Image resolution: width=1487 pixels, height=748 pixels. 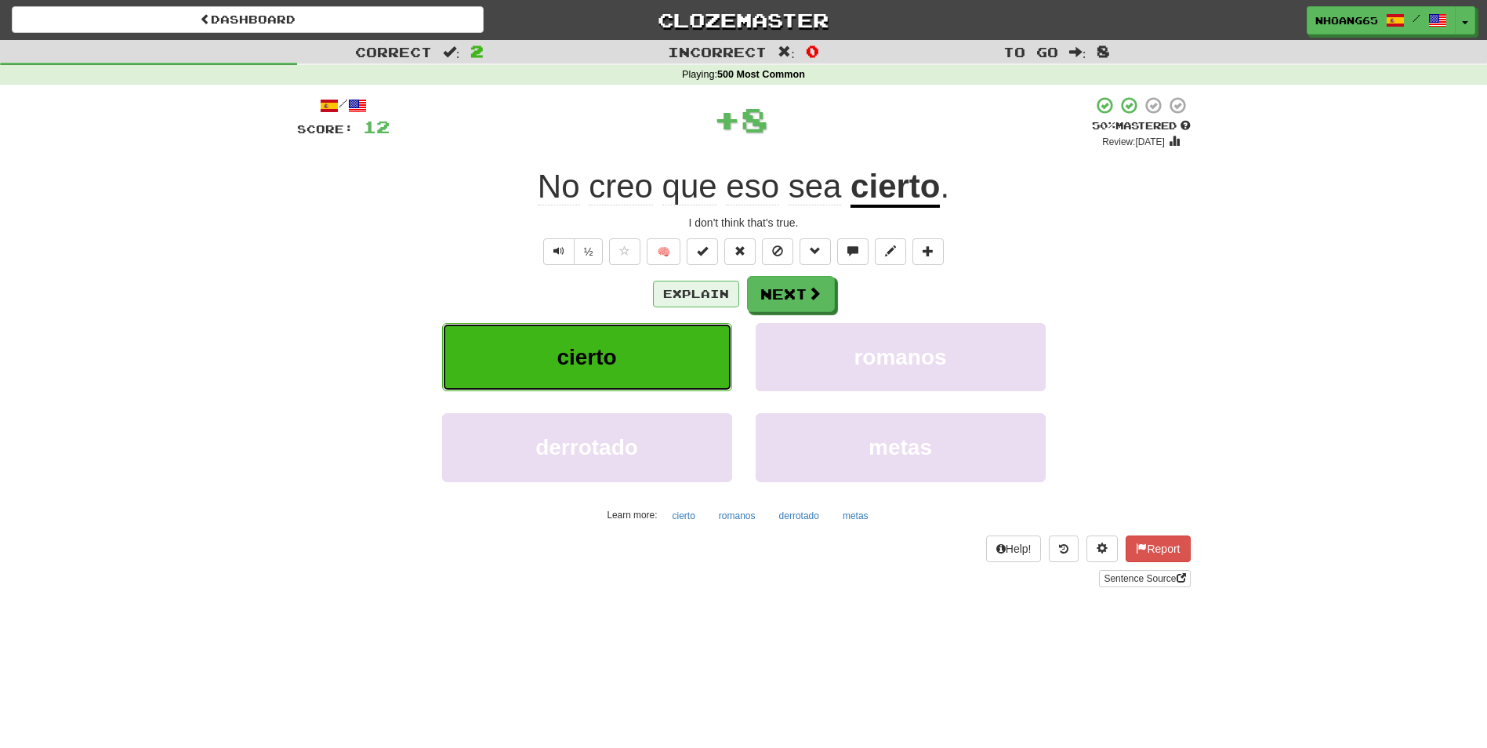 What do you see at coordinates (753, 187) in the screenshot?
I see `span: eso` at bounding box center [753, 187].